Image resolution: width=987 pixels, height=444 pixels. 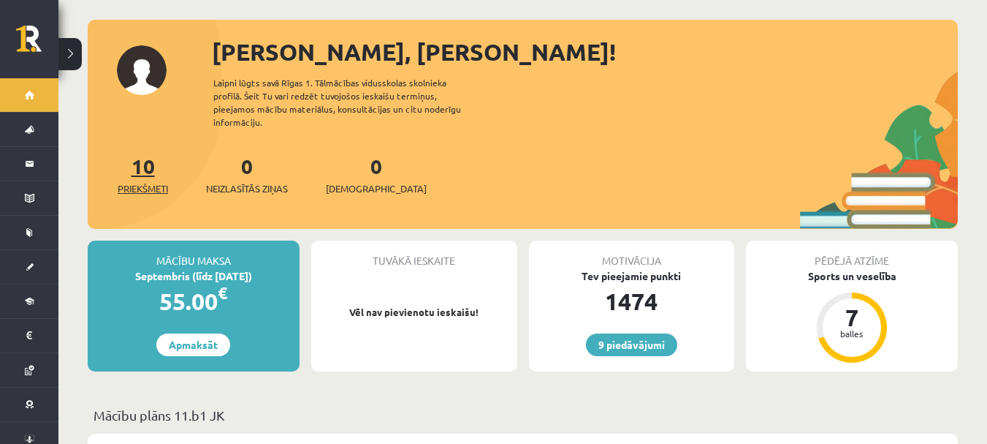 I want to click on div: Mācību maksa, so click(x=194, y=254).